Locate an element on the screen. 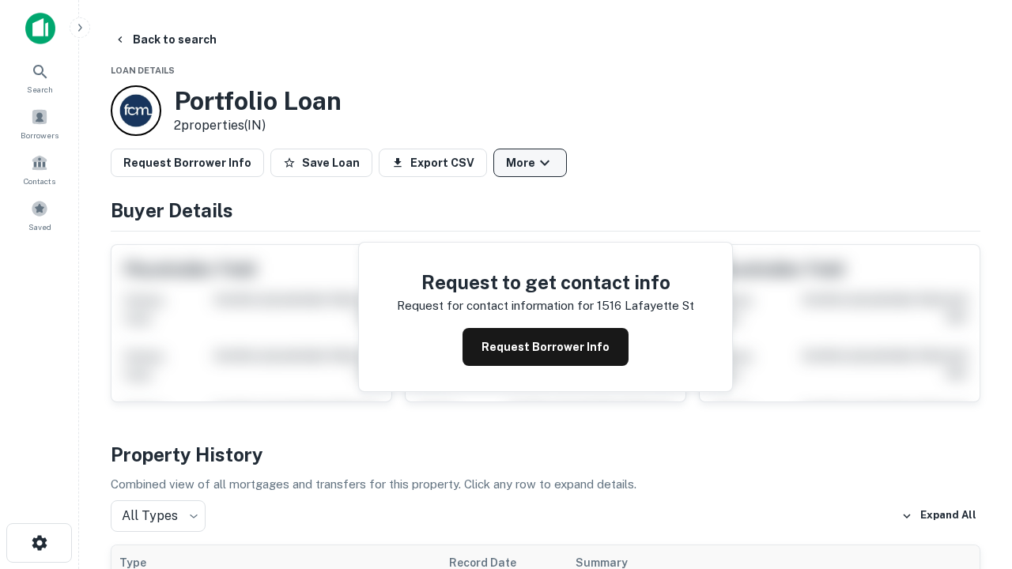 Image resolution: width=1012 pixels, height=569 pixels. span: Borrowers is located at coordinates (40, 135).